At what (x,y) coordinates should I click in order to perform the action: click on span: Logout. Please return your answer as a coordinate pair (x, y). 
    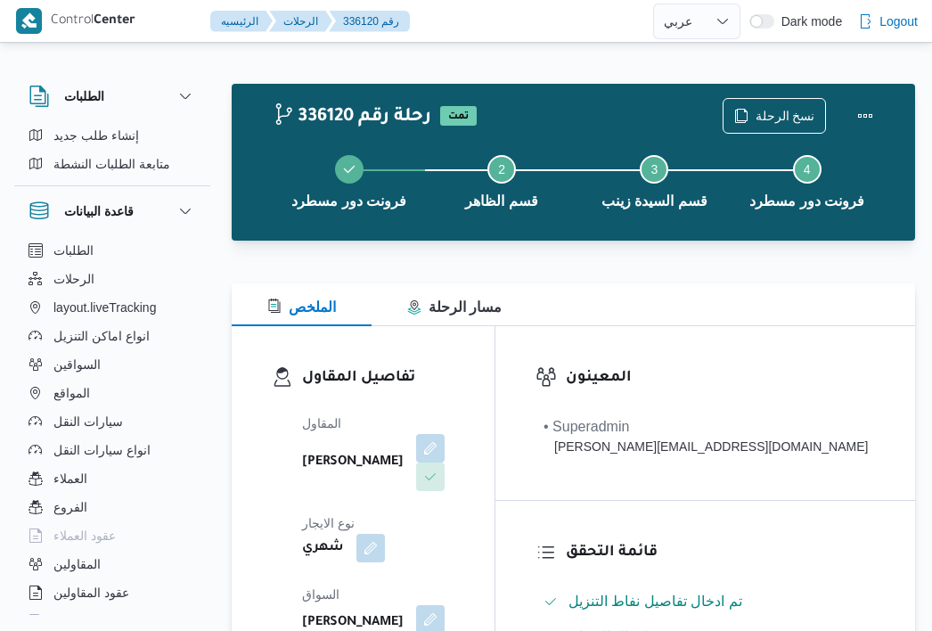
    Looking at the image, I should click on (898, 21).